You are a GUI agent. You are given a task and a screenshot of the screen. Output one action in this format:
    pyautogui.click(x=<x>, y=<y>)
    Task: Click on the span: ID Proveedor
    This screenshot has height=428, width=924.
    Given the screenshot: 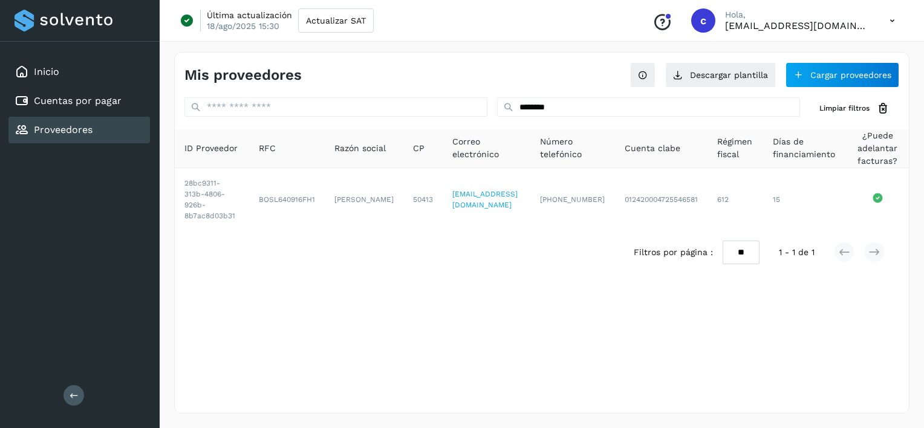 What is the action you would take?
    pyautogui.click(x=211, y=148)
    